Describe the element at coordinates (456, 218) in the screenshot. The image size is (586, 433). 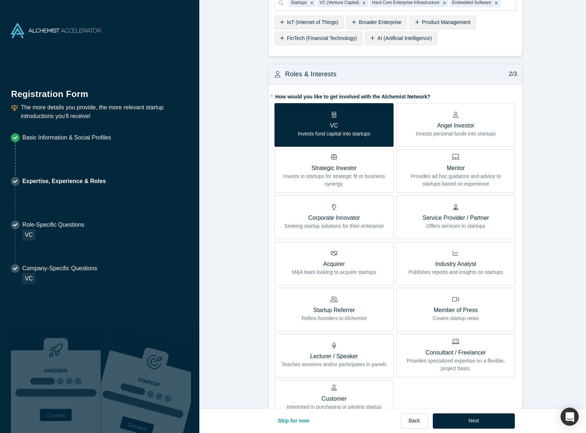
I see `p: Service Provider / Partner` at that location.